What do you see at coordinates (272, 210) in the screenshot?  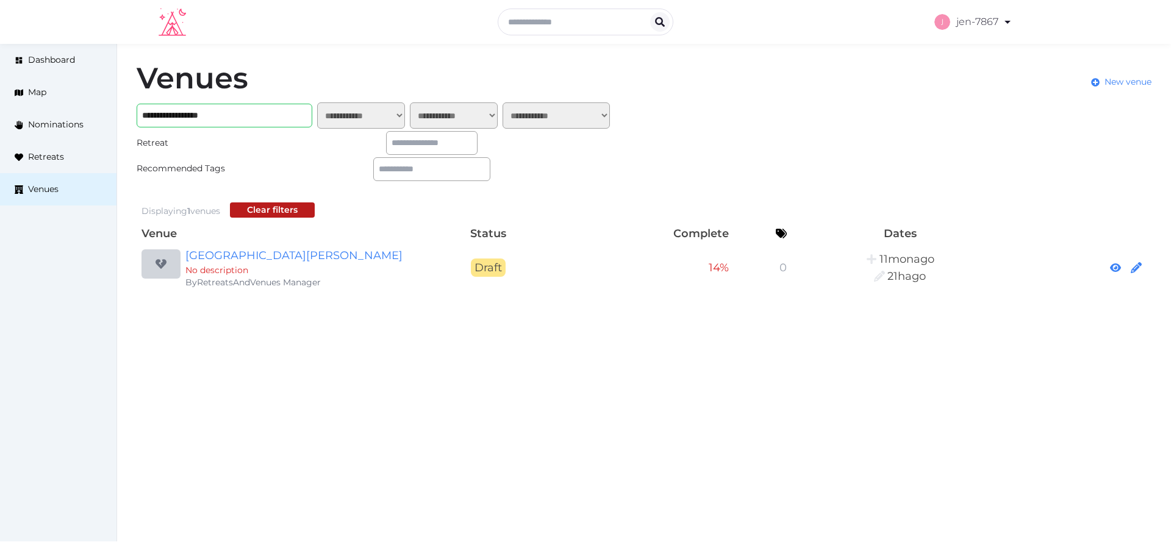 I see `div: Clear filters` at bounding box center [272, 210].